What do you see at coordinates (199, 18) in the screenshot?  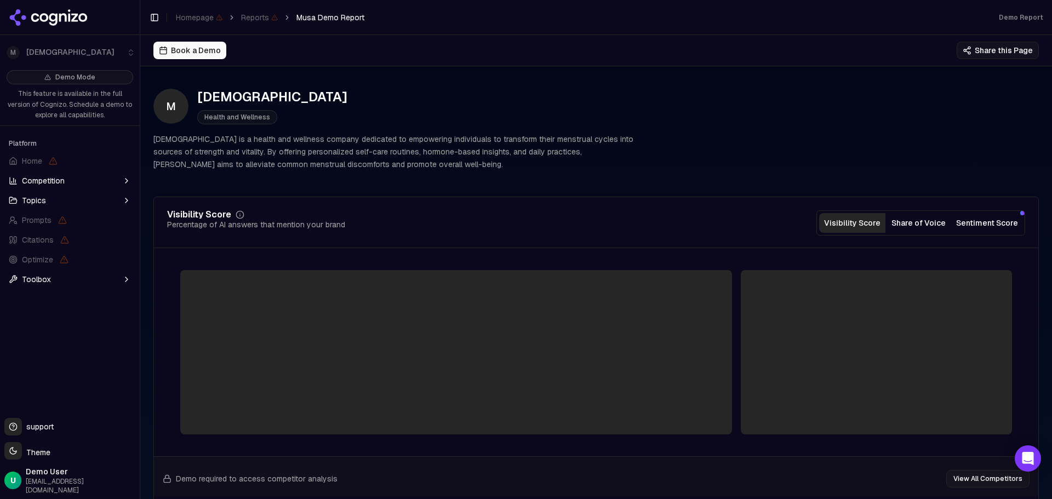 I see `span: Homepage` at bounding box center [199, 18].